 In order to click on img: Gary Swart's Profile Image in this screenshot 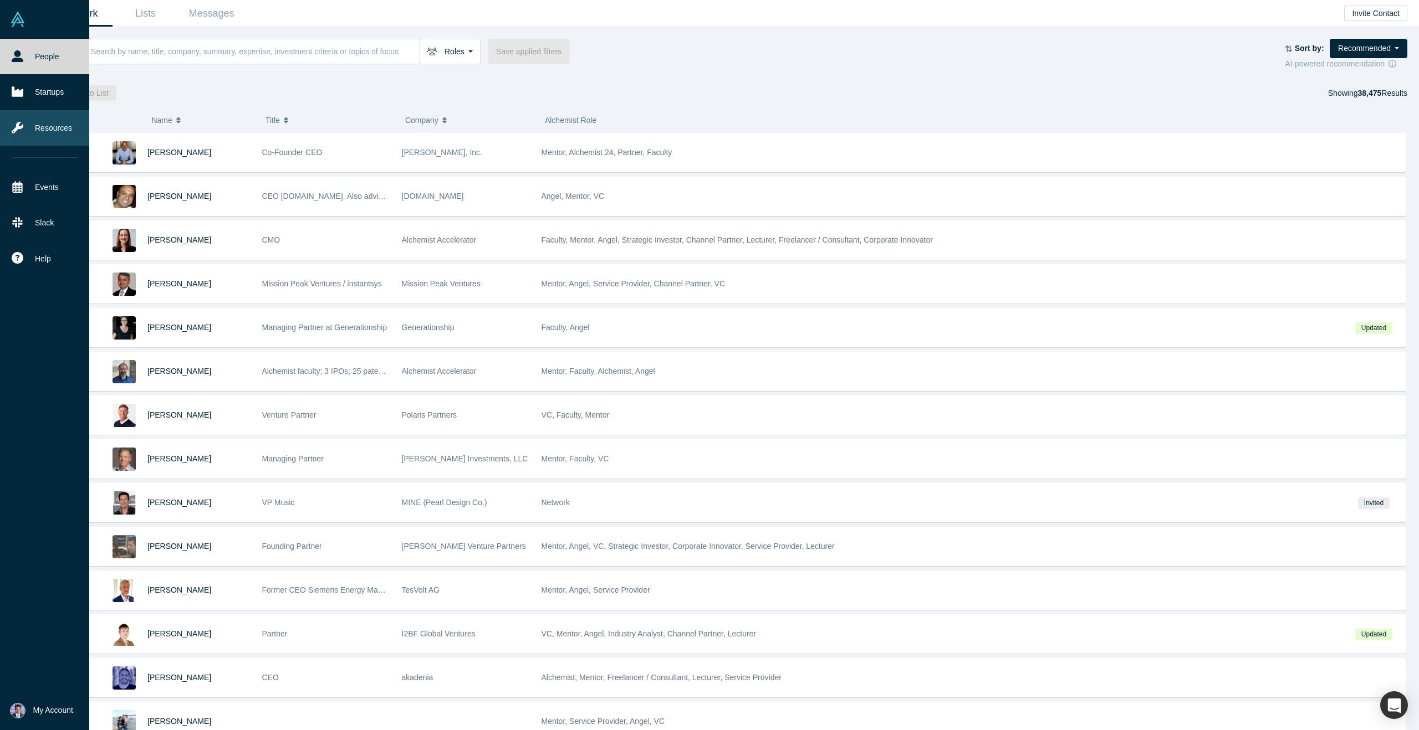, I will do `click(124, 416)`.